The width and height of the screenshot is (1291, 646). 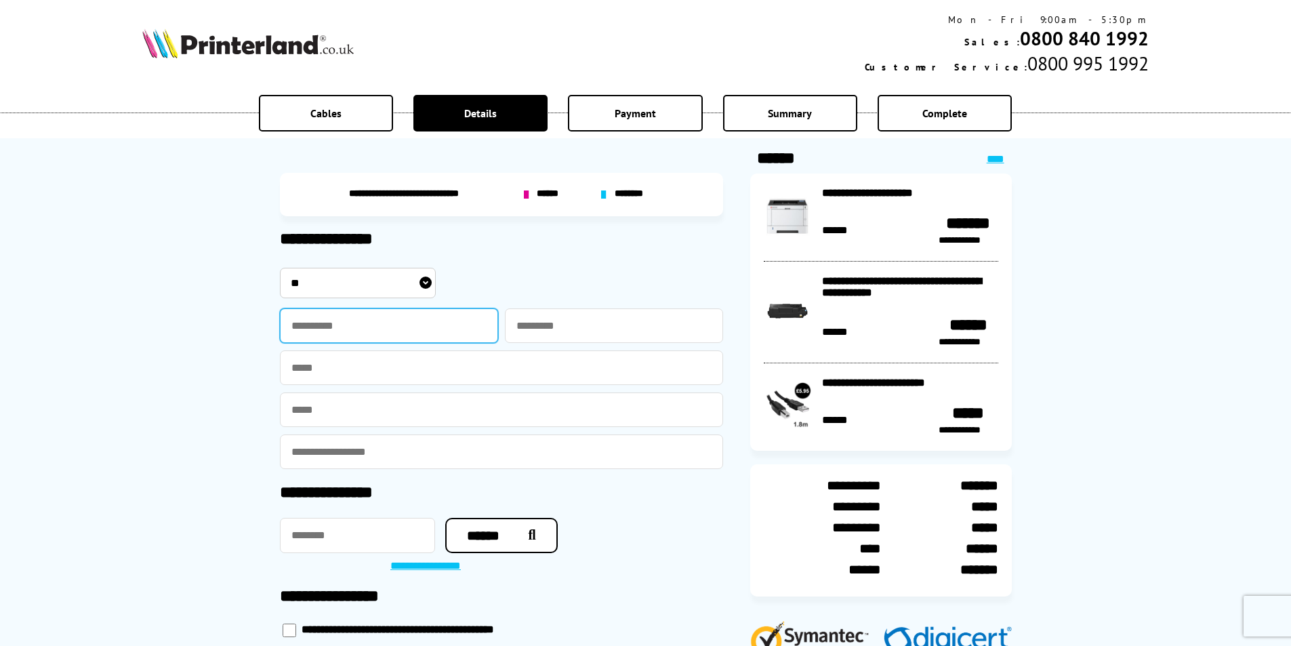 I want to click on b: 0800 840 1992, so click(x=1084, y=38).